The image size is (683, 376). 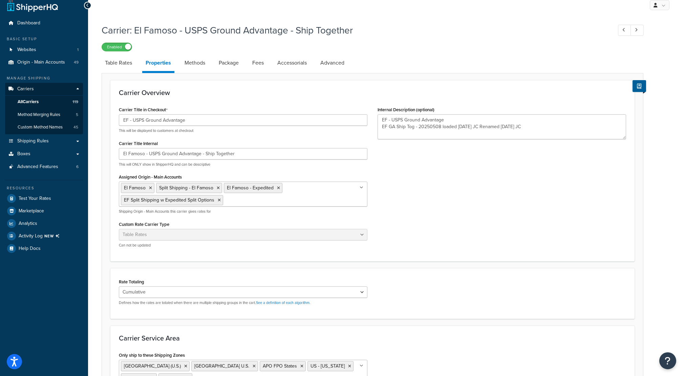 What do you see at coordinates (44, 23) in the screenshot?
I see `li: Dashboard` at bounding box center [44, 23].